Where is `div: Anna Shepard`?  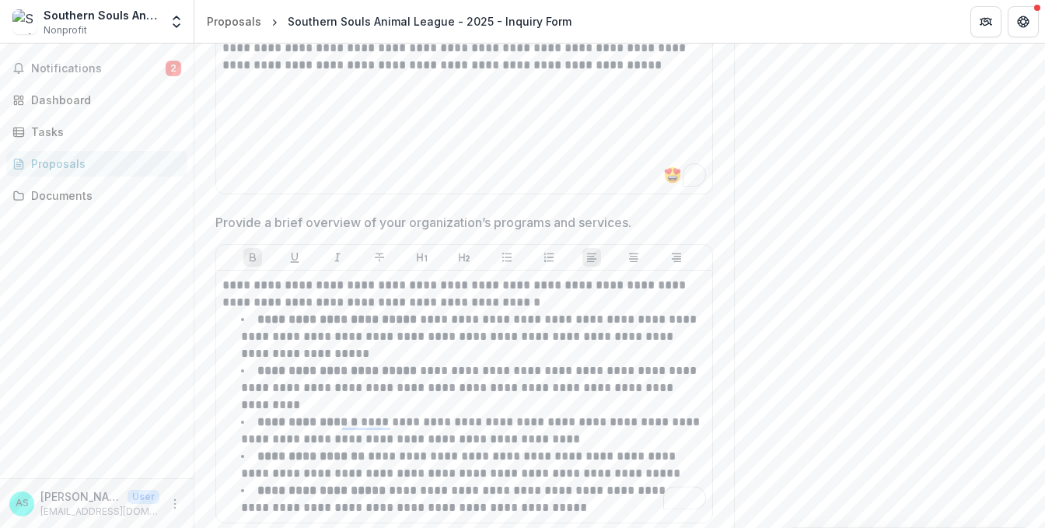 div: Anna Shepard is located at coordinates (22, 503).